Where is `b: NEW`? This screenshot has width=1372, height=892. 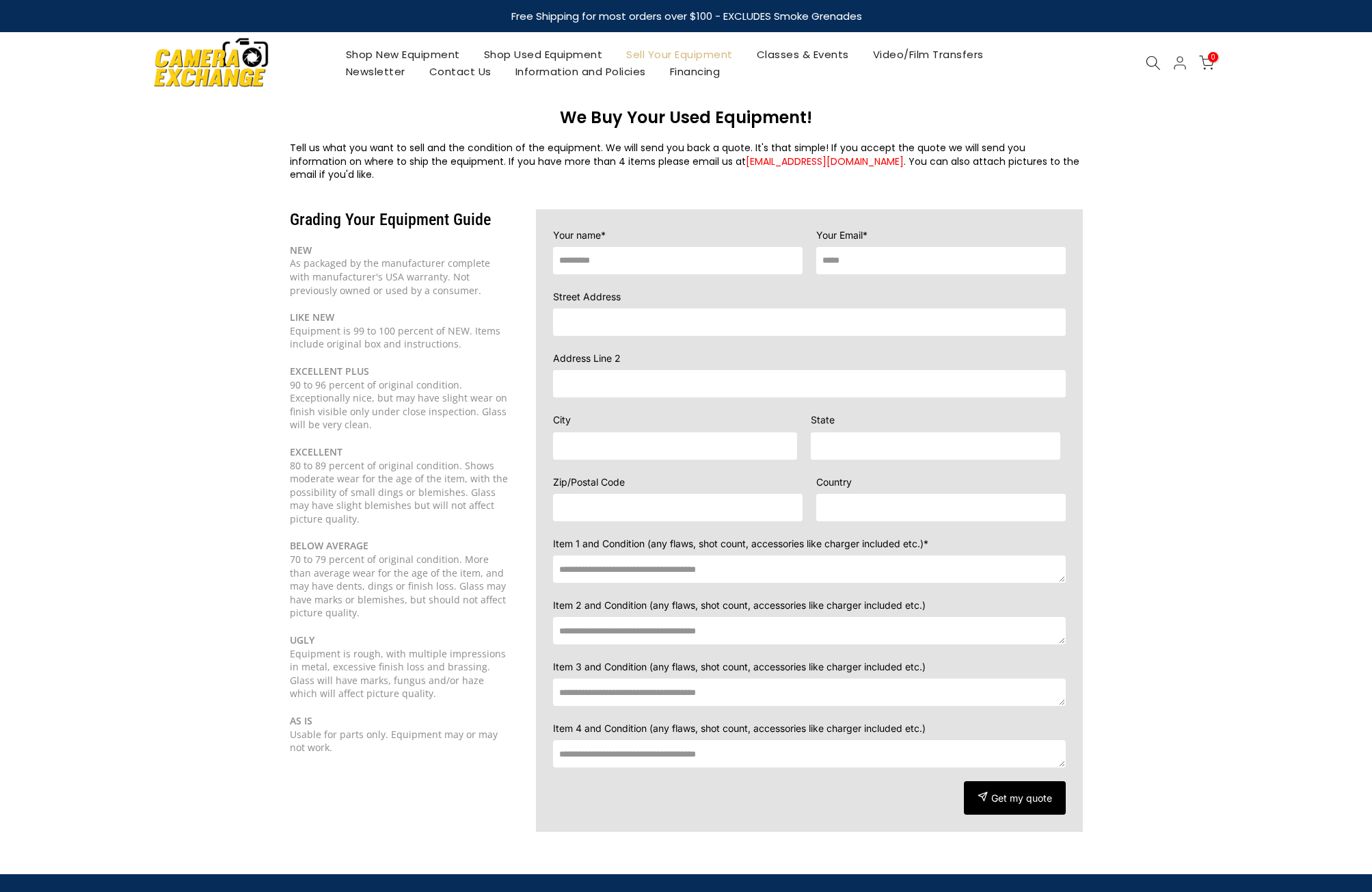
b: NEW is located at coordinates (301, 250).